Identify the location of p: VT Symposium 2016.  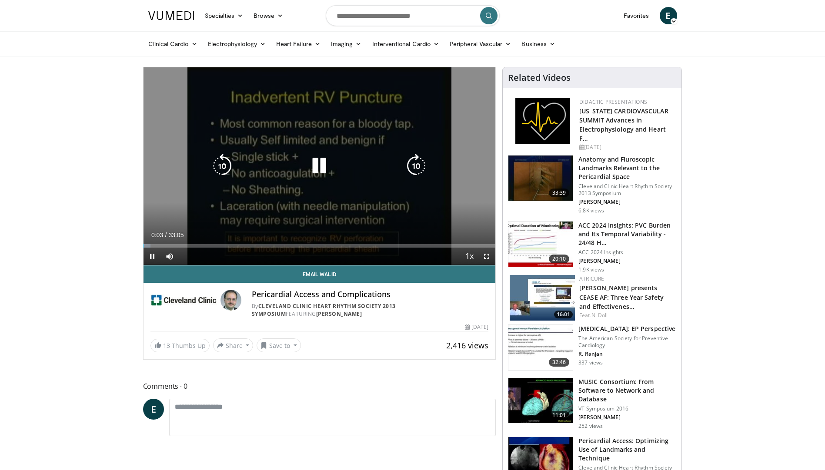
(627, 409).